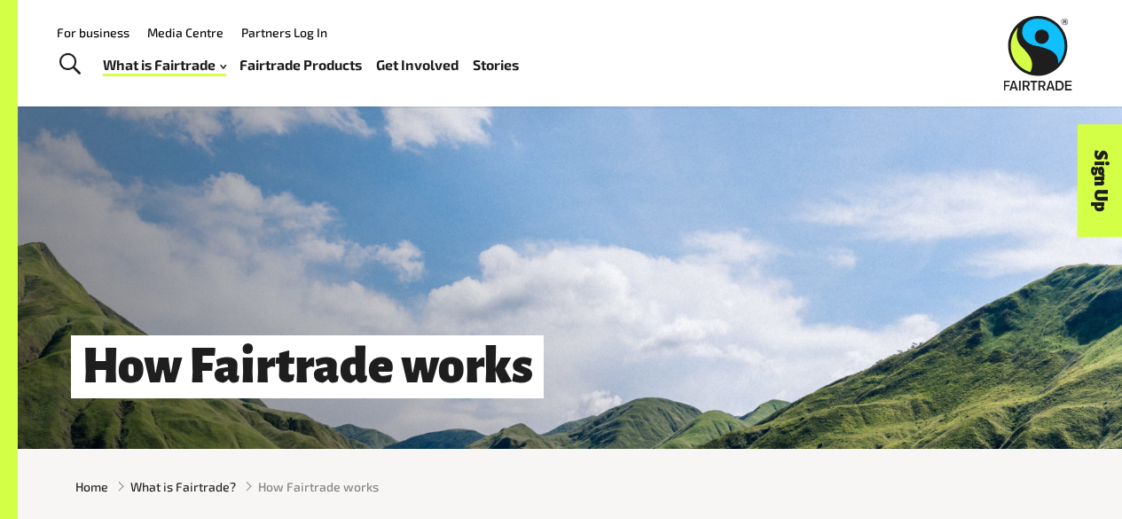 This screenshot has height=519, width=1122. Describe the element at coordinates (496, 65) in the screenshot. I see `a: Stories` at that location.